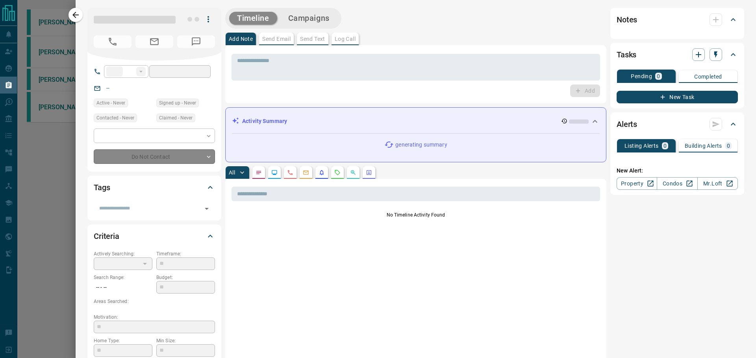 The height and width of the screenshot is (358, 756). What do you see at coordinates (154, 157) in the screenshot?
I see `div: Do Not Contact` at bounding box center [154, 157].